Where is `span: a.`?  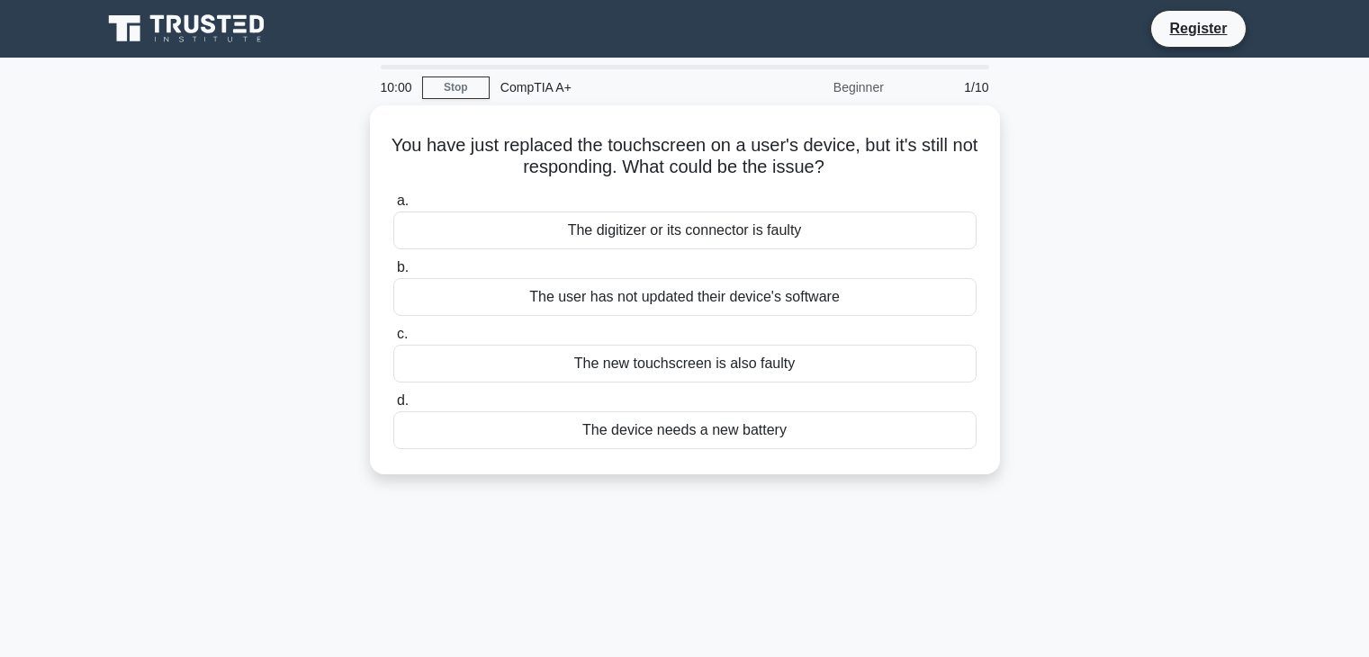 span: a. is located at coordinates (402, 200).